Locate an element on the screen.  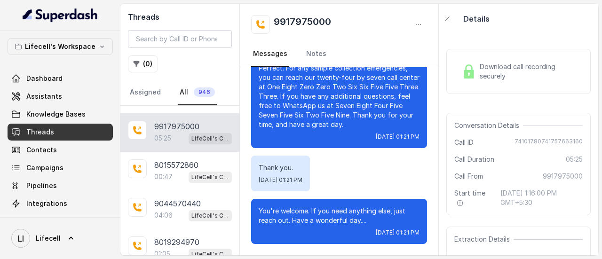
p: 04:06 is located at coordinates (163, 215).